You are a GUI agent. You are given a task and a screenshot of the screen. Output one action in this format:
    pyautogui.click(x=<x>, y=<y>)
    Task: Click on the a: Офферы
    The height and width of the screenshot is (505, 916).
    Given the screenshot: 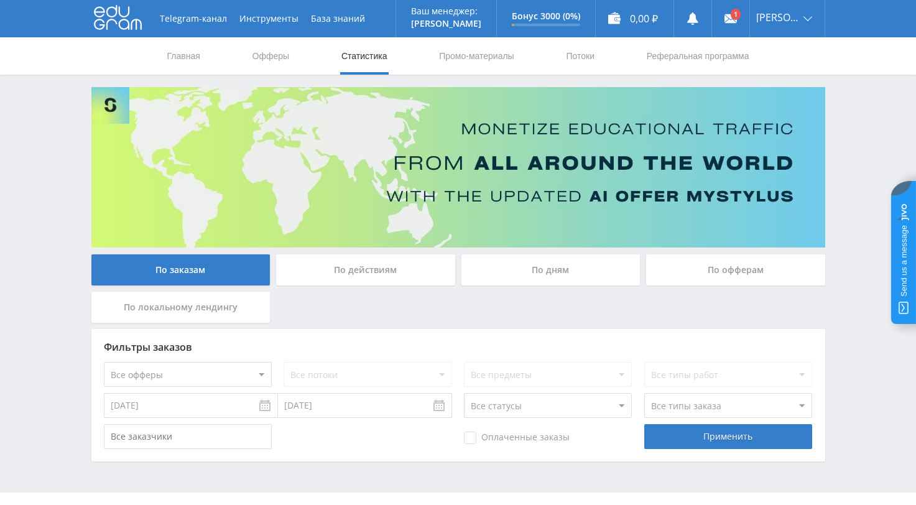 What is the action you would take?
    pyautogui.click(x=271, y=56)
    